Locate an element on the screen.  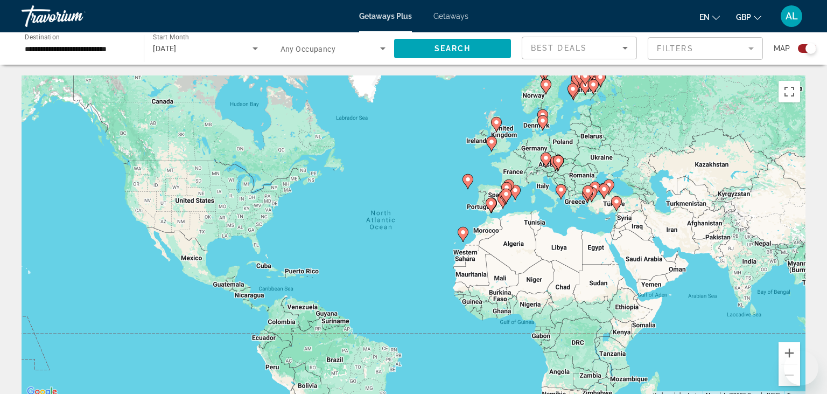
button: Search is located at coordinates (452, 48).